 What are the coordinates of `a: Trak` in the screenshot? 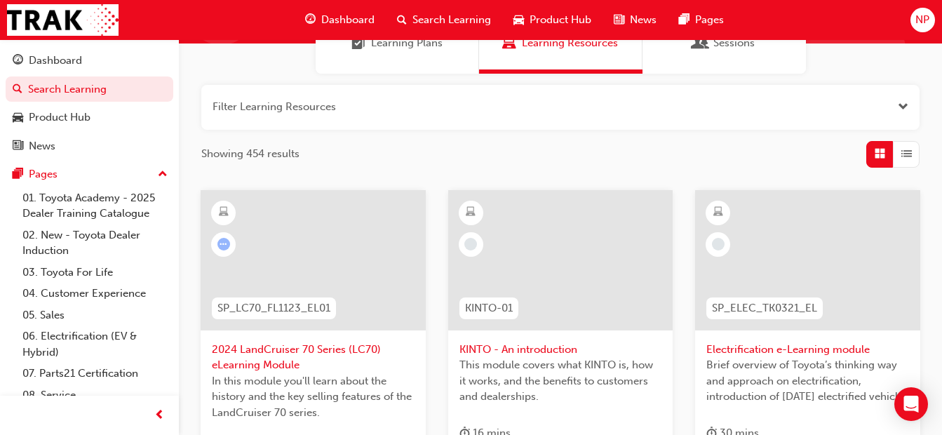 It's located at (62, 20).